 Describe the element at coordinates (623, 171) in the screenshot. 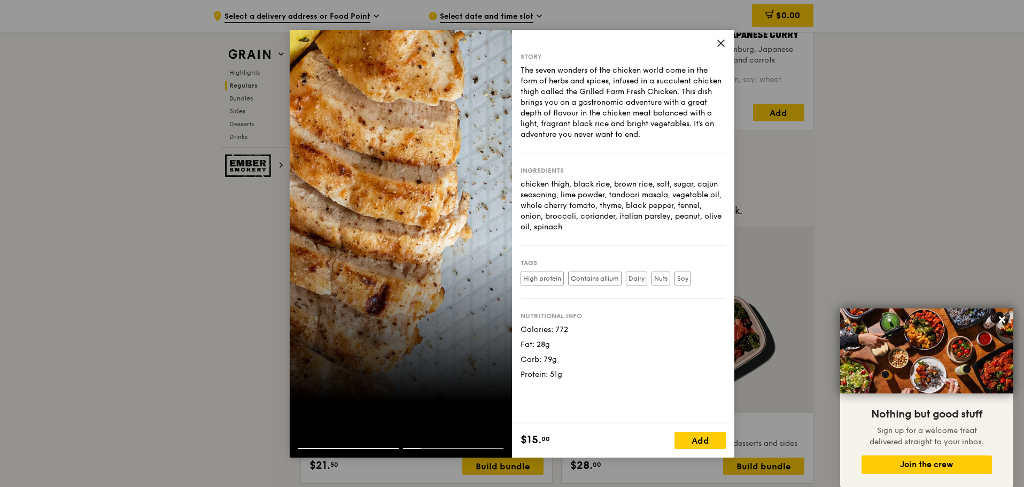

I see `div: Ingredients` at that location.